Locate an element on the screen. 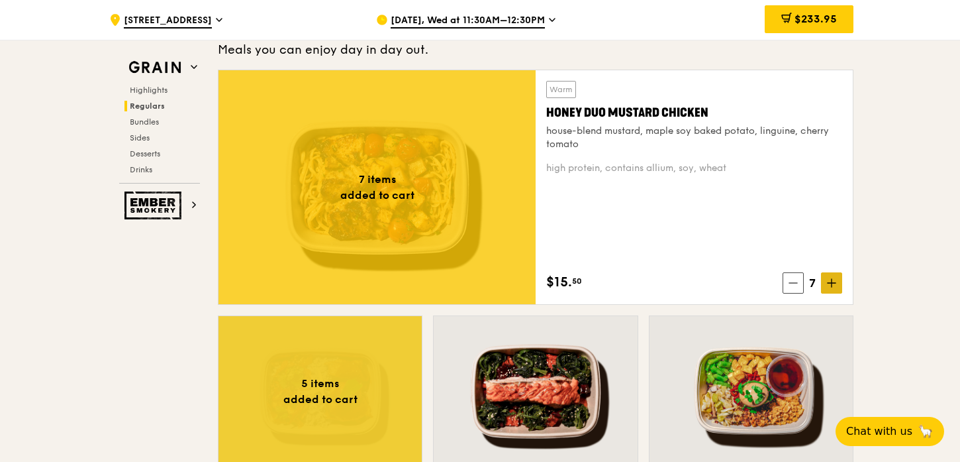  span: $15. is located at coordinates (559, 282).